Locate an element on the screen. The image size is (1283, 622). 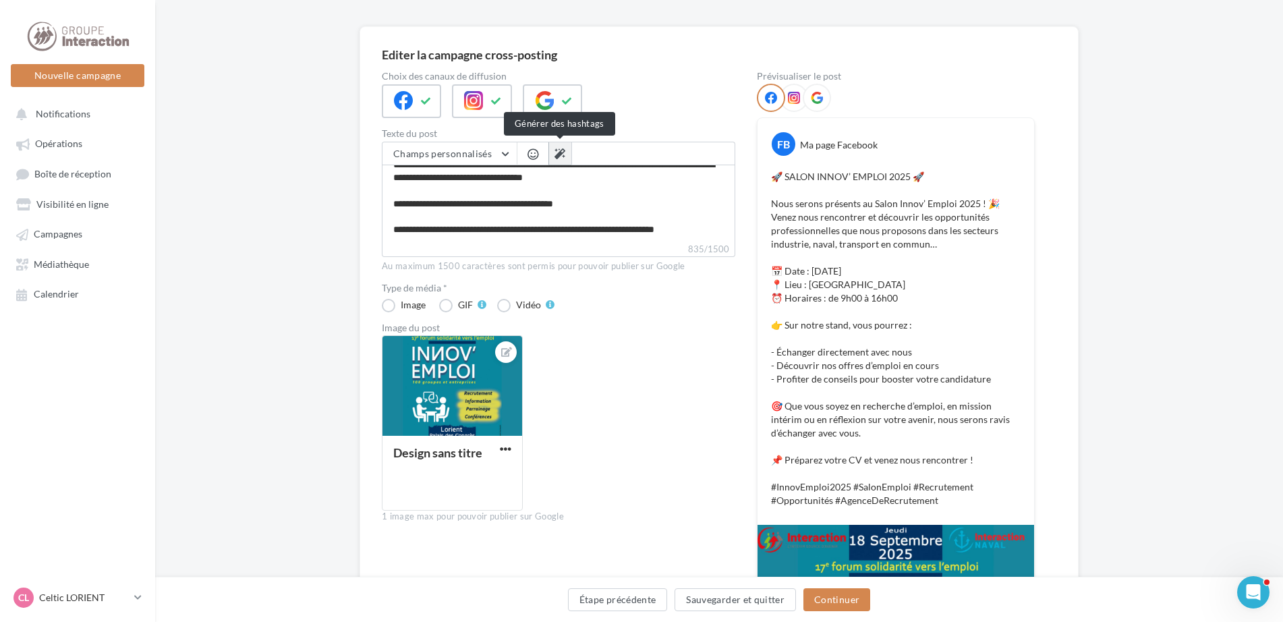
label: 835/1500 is located at coordinates (559, 250).